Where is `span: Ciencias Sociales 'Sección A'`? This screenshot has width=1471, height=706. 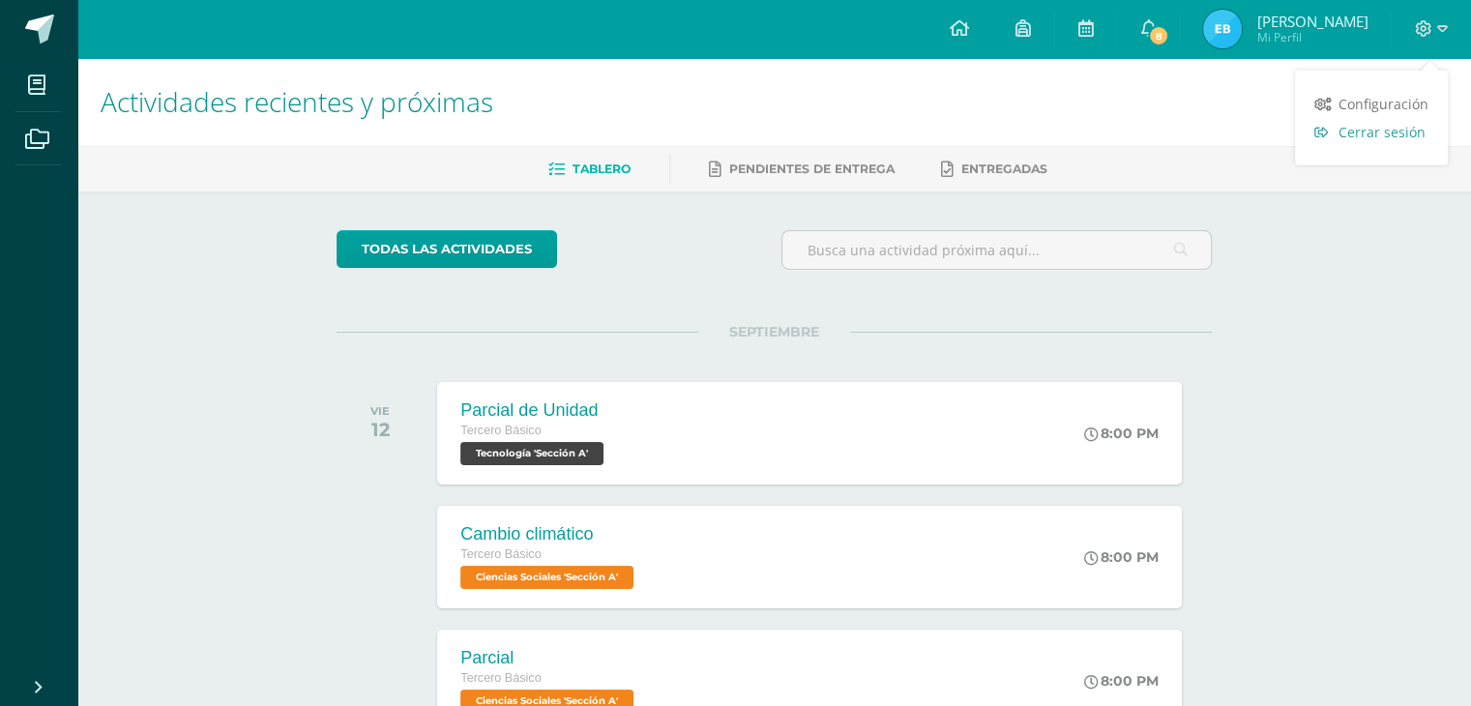 span: Ciencias Sociales 'Sección A' is located at coordinates (547, 577).